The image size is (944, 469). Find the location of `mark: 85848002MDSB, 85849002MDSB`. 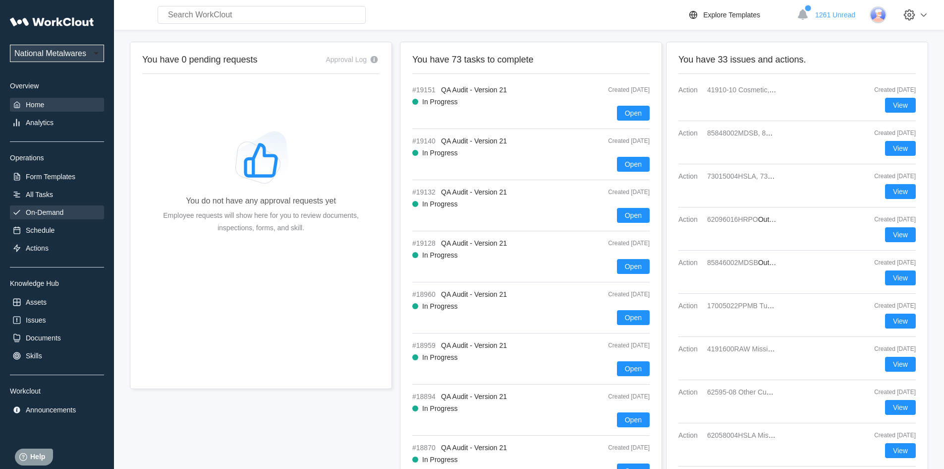

mark: 85848002MDSB, 85849002MDSB is located at coordinates (760, 133).